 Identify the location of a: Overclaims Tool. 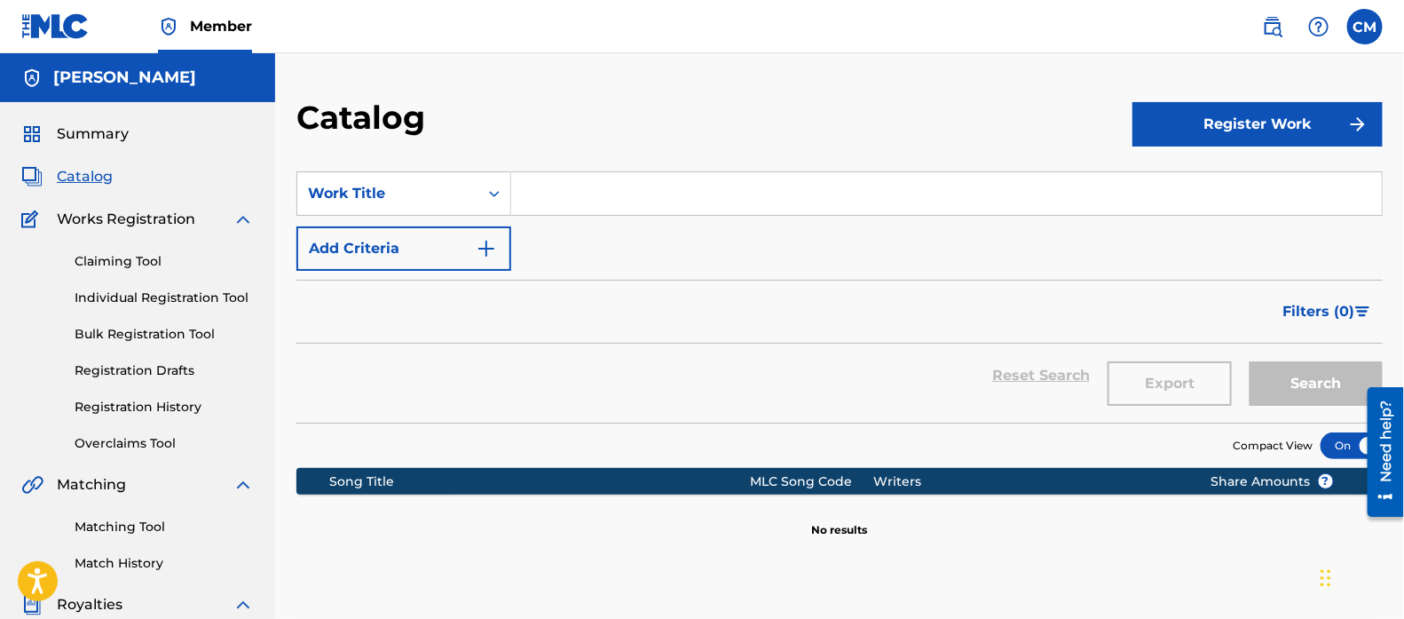
(164, 443).